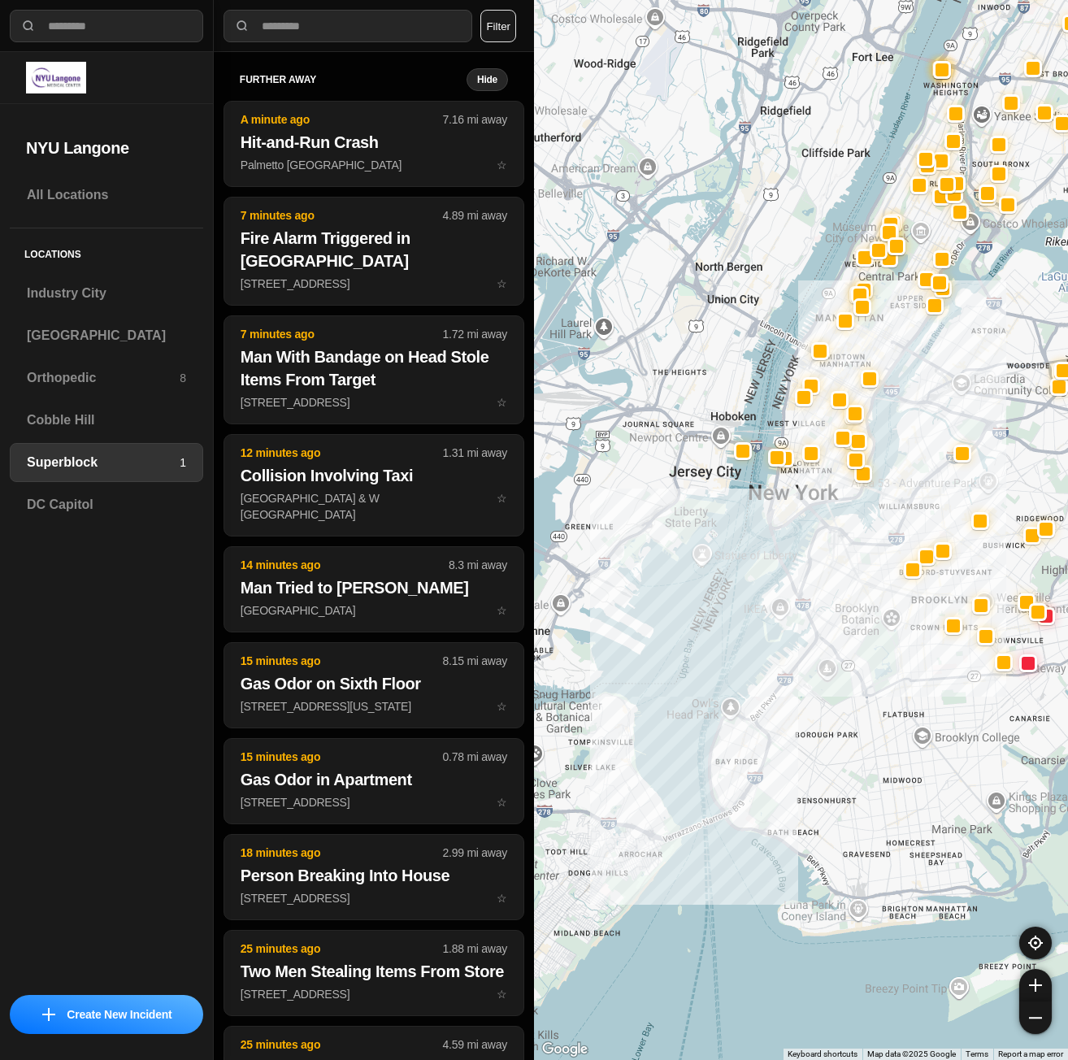 This screenshot has width=1068, height=1060. Describe the element at coordinates (1035, 943) in the screenshot. I see `button: recenter` at that location.